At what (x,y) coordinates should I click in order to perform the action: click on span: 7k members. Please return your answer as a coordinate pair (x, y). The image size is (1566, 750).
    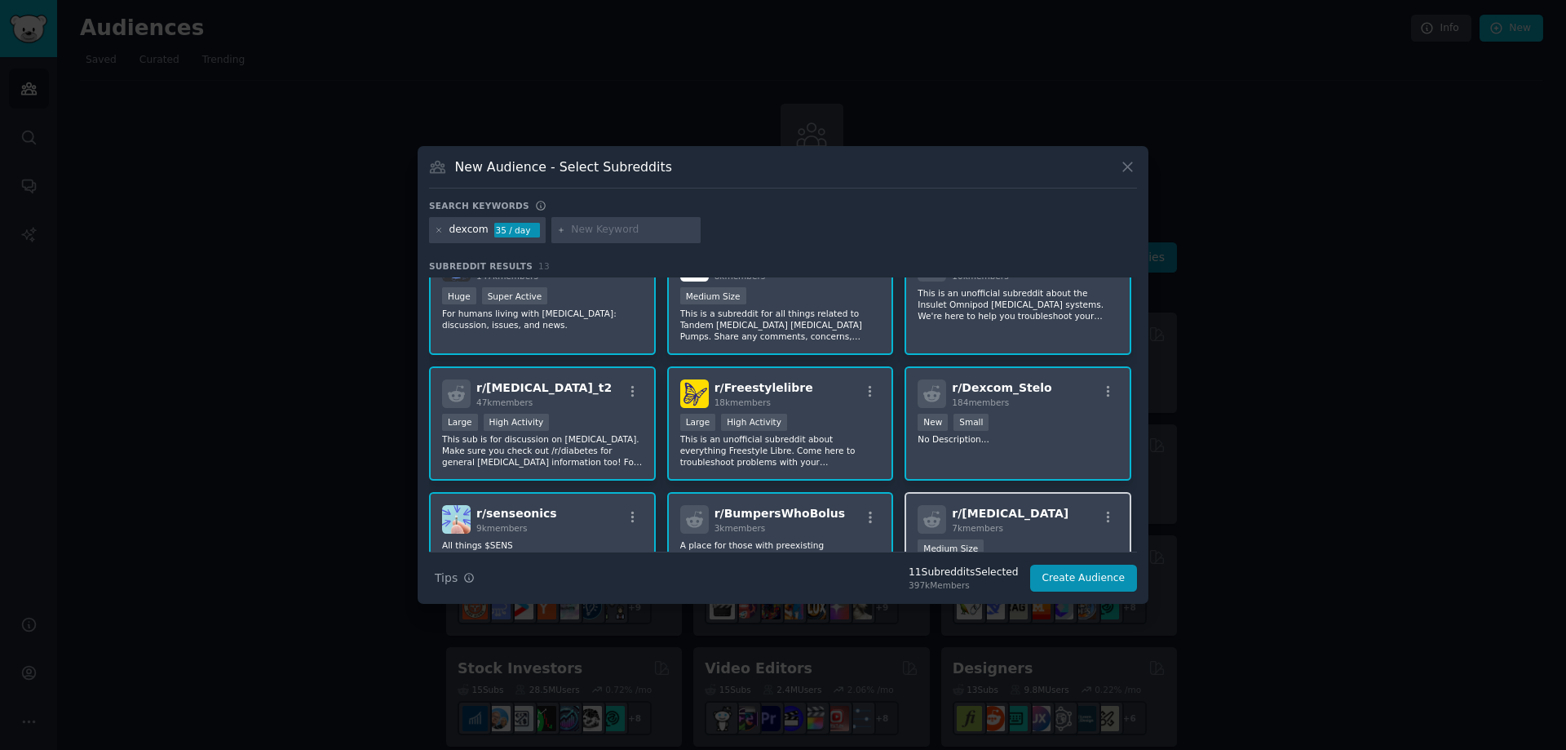
    Looking at the image, I should click on (977, 528).